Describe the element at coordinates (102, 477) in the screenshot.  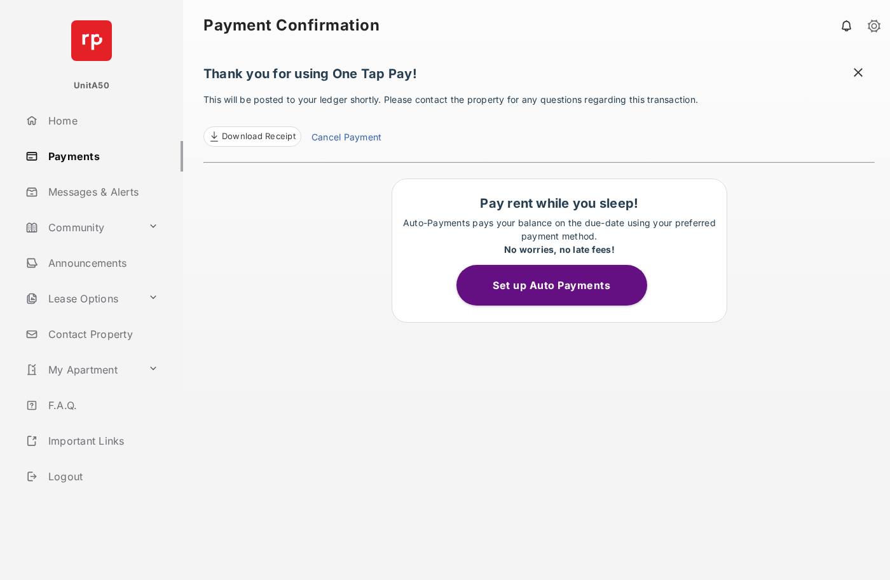
I see `a: Logout` at that location.